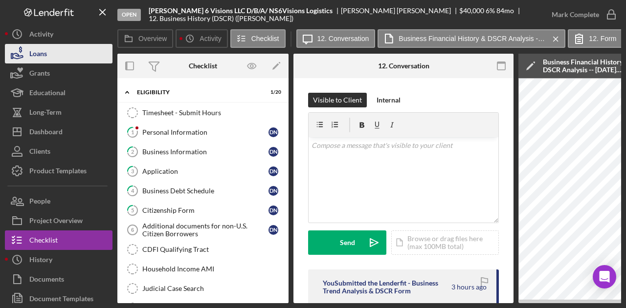  What do you see at coordinates (59, 152) in the screenshot?
I see `button: Clients` at bounding box center [59, 152].